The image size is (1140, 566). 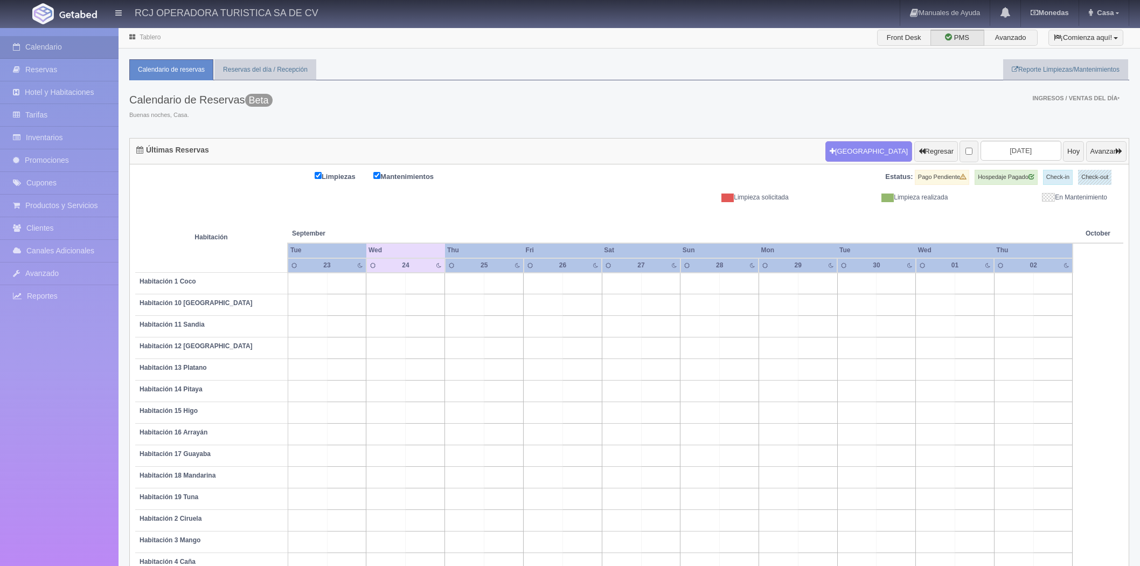 I want to click on div: 25, so click(x=484, y=265).